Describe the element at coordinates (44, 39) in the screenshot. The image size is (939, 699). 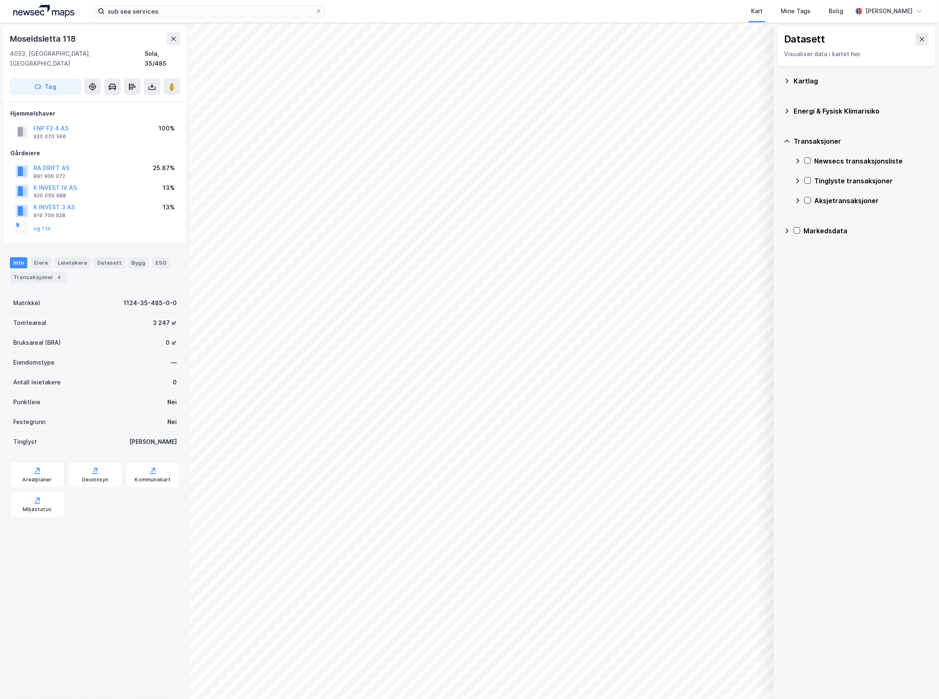
I see `div: Moseidsletta 118` at that location.